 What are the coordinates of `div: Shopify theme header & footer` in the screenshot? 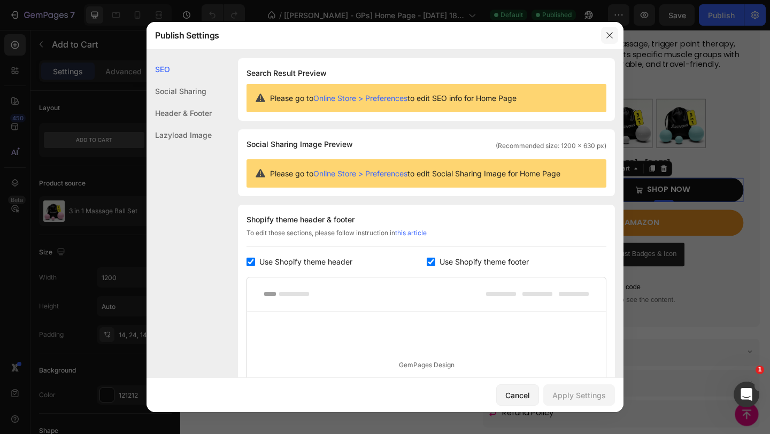 It's located at (426, 220).